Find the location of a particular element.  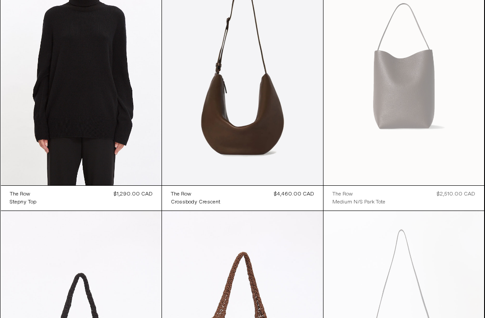

div: Medium N/S Park Tote is located at coordinates (359, 202).